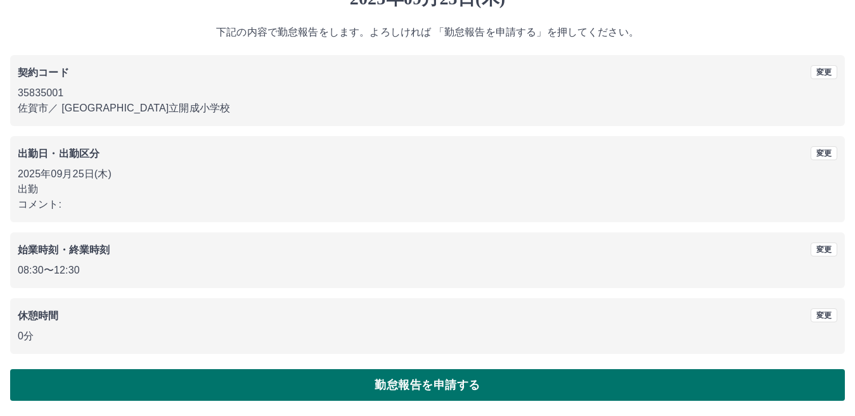 This screenshot has width=855, height=416. I want to click on p: コメント:, so click(427, 205).